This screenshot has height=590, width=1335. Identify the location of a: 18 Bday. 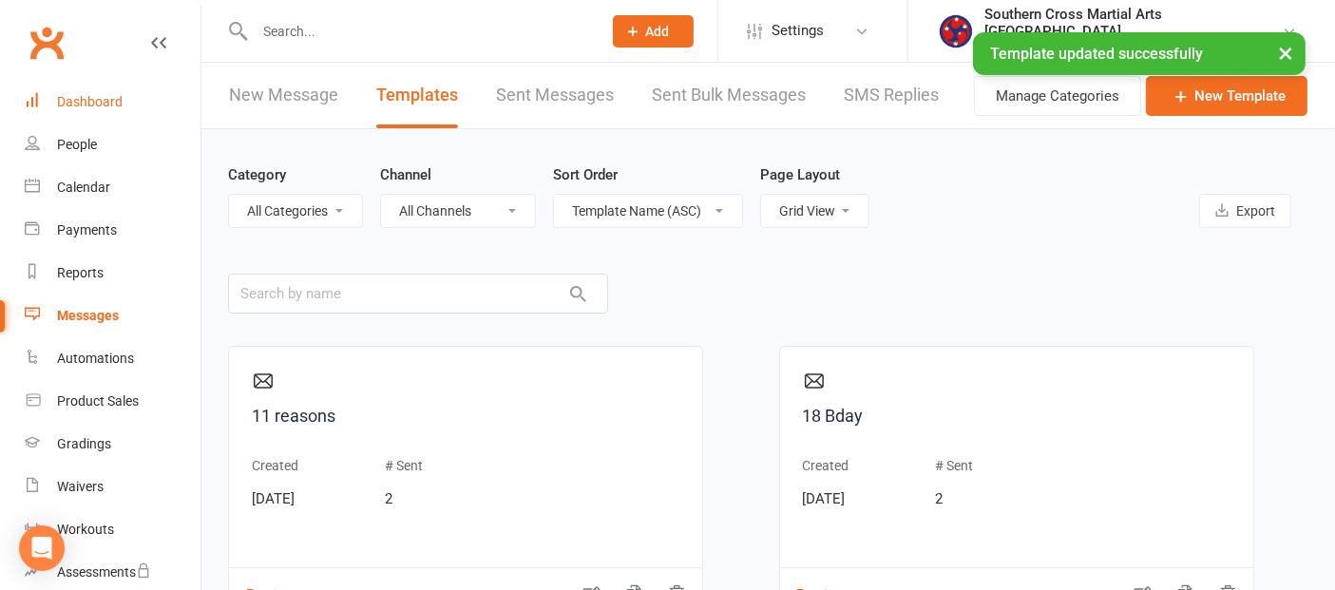
(1017, 416).